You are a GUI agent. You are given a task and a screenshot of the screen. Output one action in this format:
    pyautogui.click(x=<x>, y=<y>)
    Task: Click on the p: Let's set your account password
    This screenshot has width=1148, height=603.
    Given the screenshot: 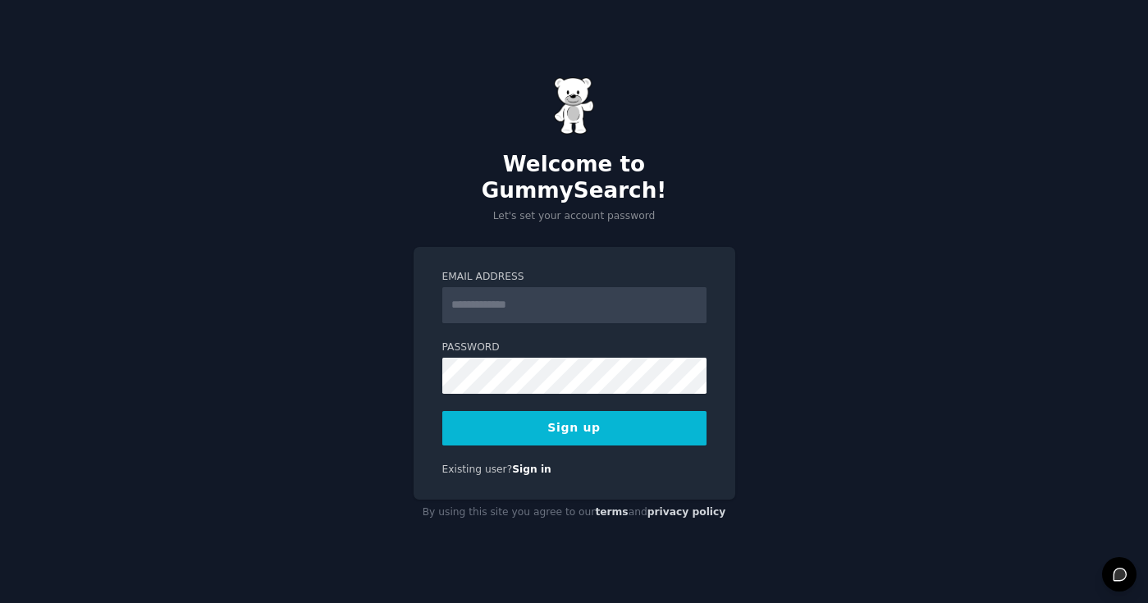 What is the action you would take?
    pyautogui.click(x=575, y=217)
    